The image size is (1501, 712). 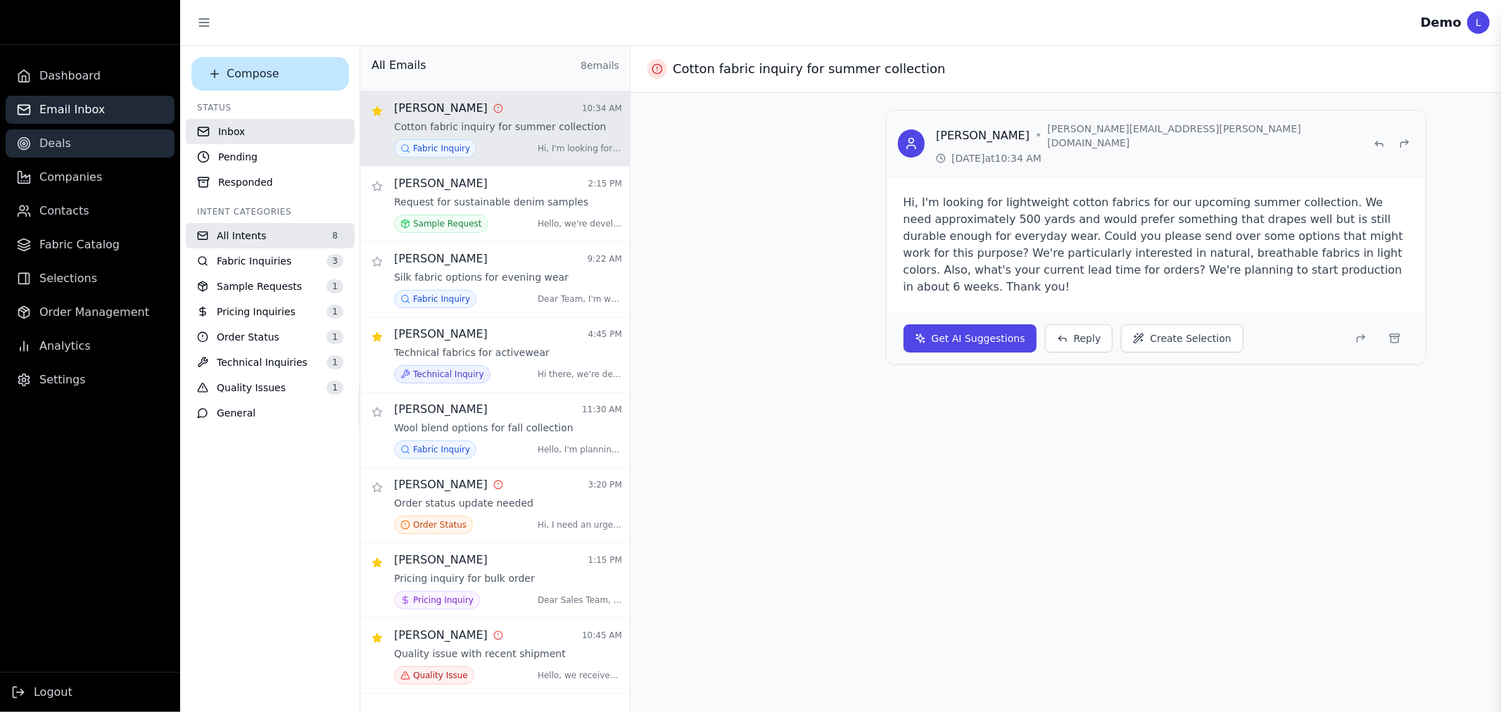 I want to click on div: 10:34 AM, so click(x=602, y=108).